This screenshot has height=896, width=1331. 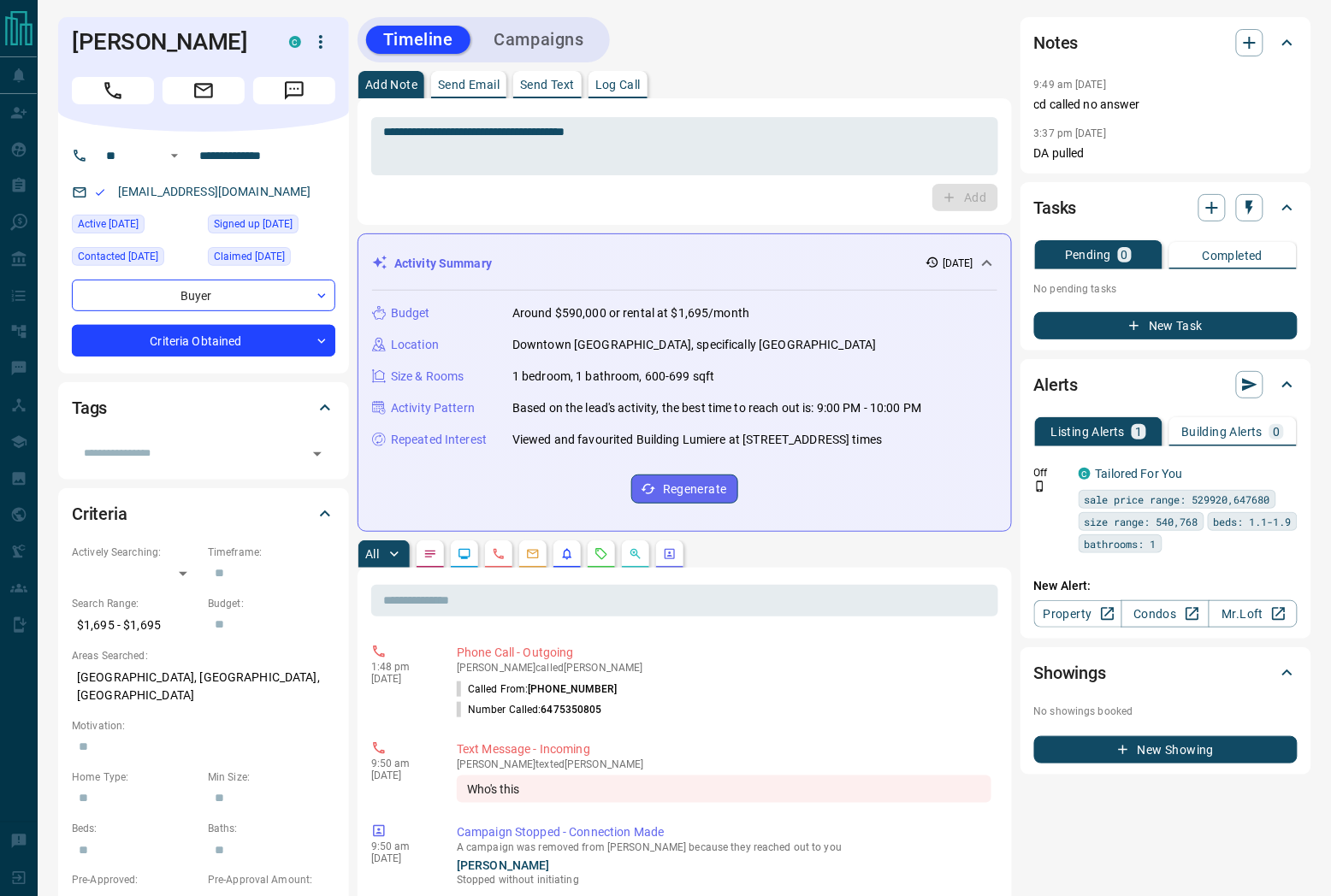 I want to click on svg: Push Notification Only, so click(x=1040, y=487).